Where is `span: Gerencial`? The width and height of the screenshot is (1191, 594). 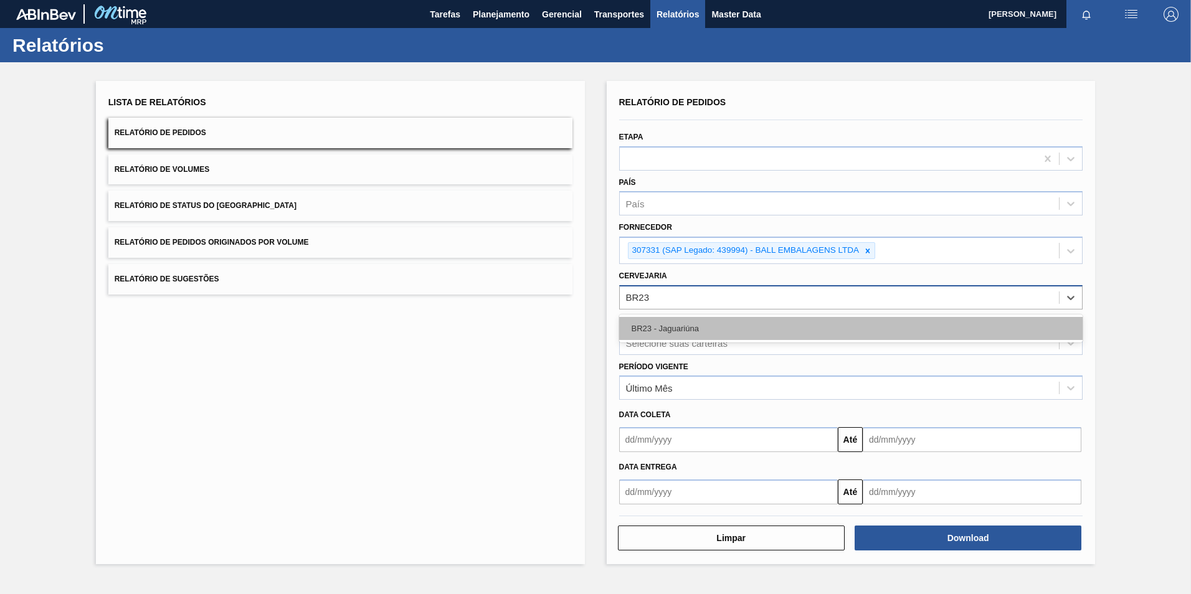 span: Gerencial is located at coordinates (562, 14).